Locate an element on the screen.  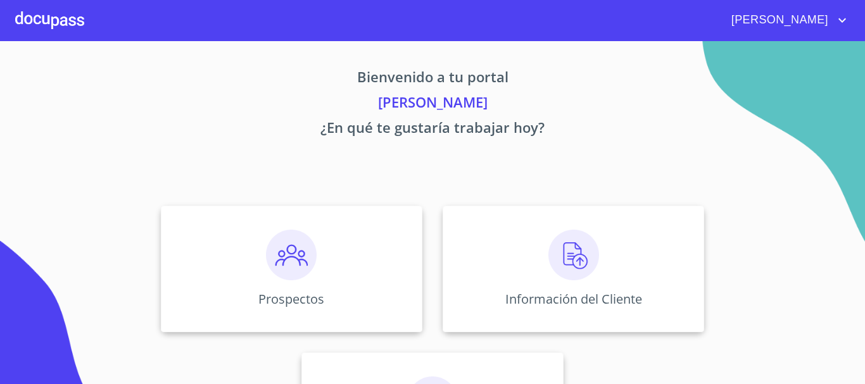
p: Bienvenido a tu portal is located at coordinates (432, 79).